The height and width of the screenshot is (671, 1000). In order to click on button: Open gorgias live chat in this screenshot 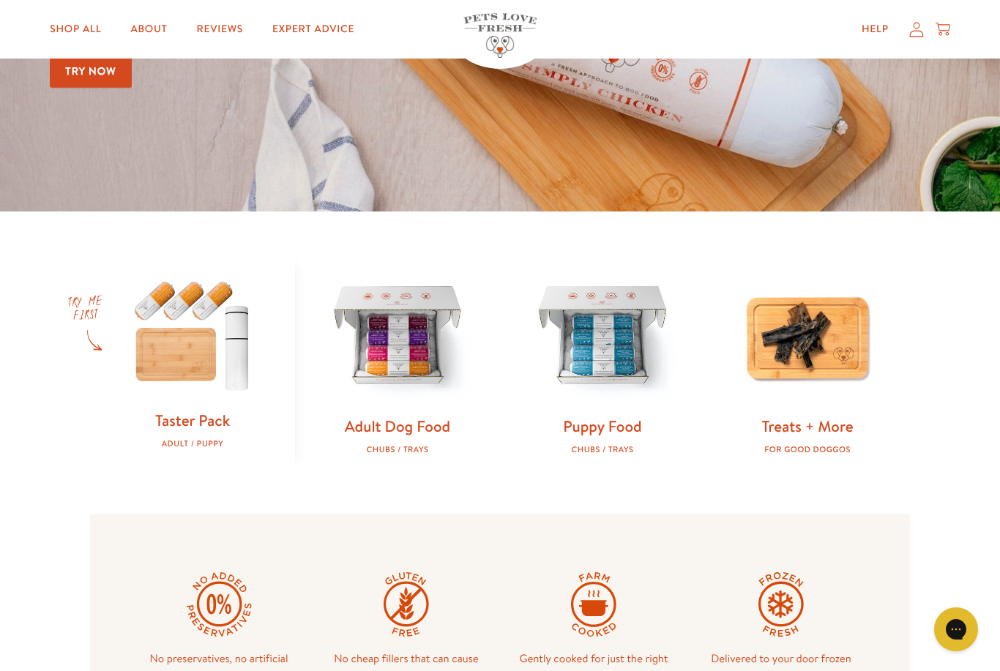, I will do `click(29, 27)`.